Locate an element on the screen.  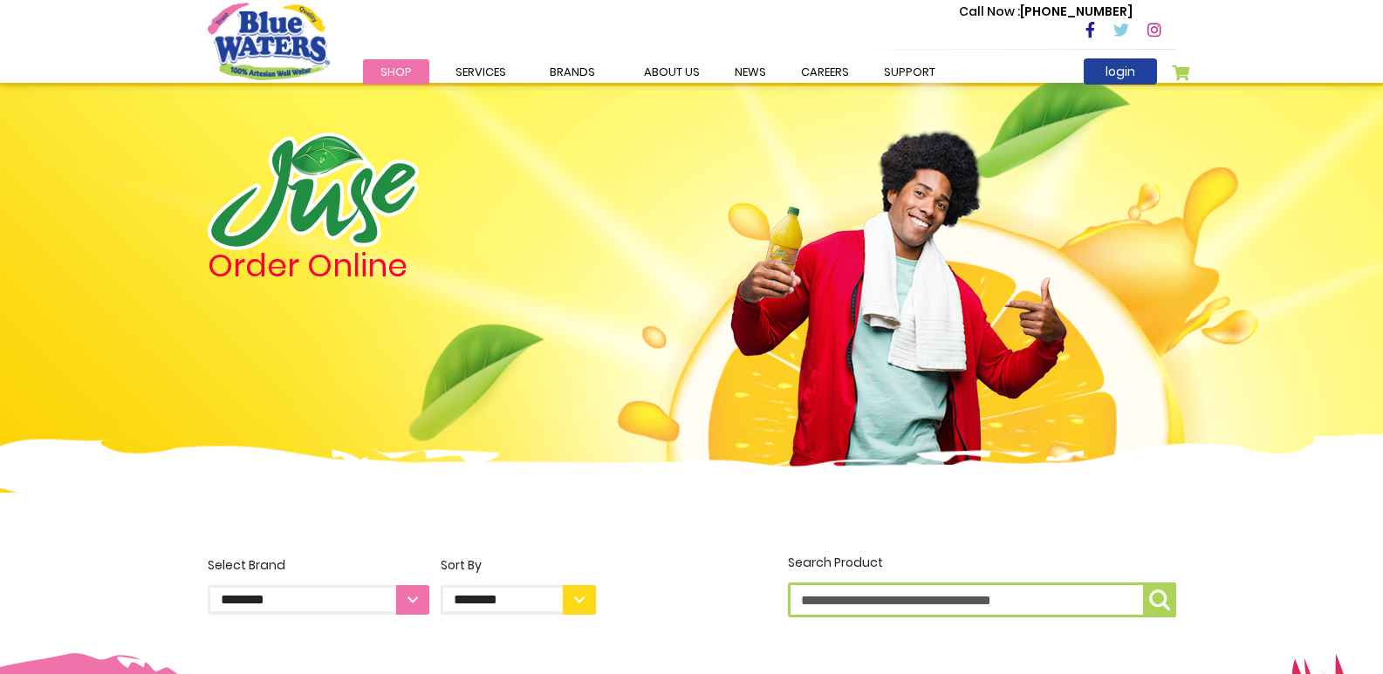
img: search-icon.png is located at coordinates (1159, 600).